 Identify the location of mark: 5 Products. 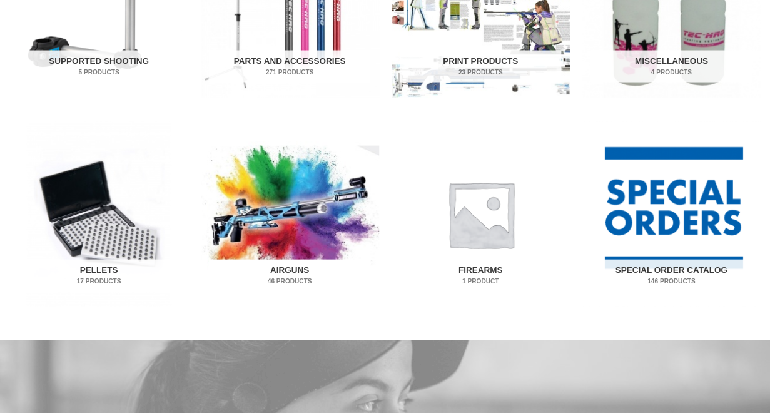
(99, 71).